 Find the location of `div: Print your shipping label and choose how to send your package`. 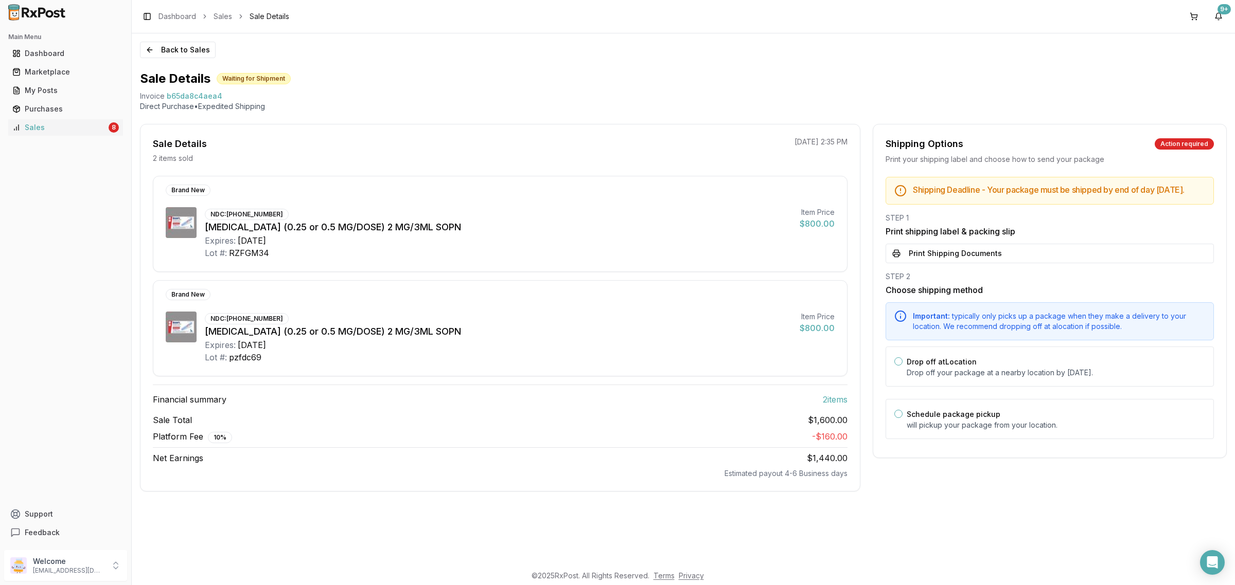

div: Print your shipping label and choose how to send your package is located at coordinates (1050, 159).